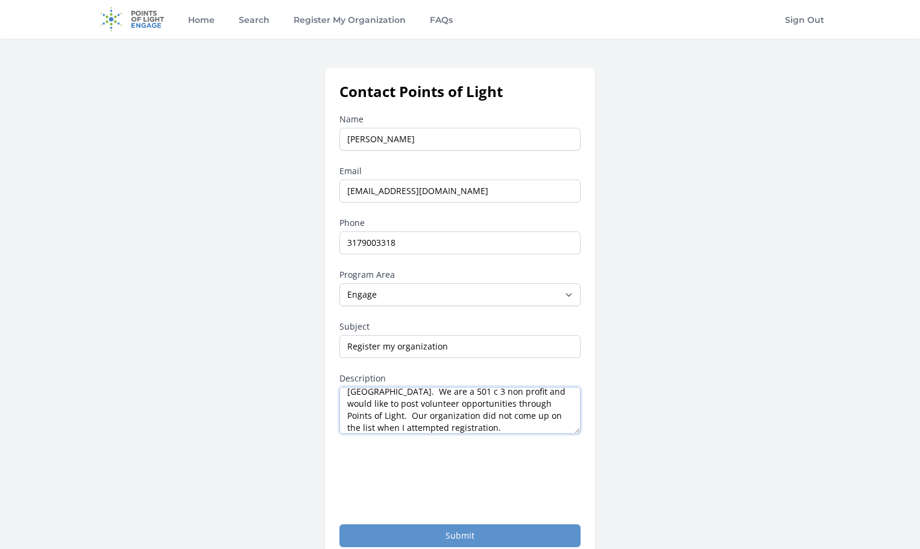 The image size is (920, 549). Describe the element at coordinates (460, 171) in the screenshot. I see `label: Email` at that location.